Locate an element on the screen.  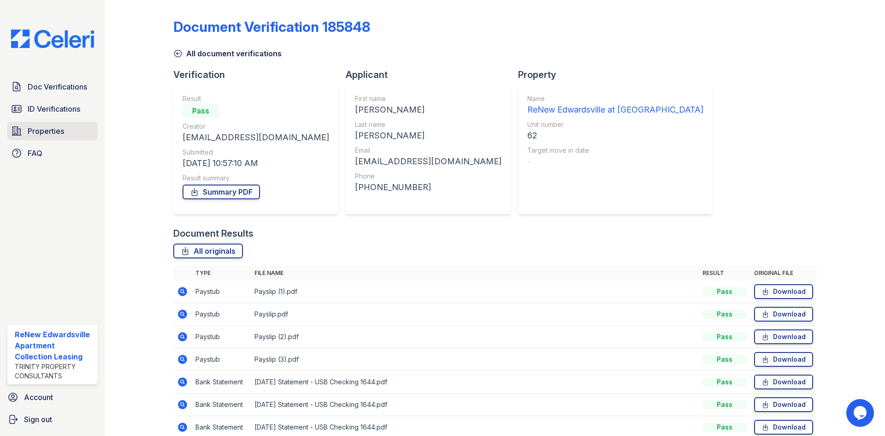
div: 62 is located at coordinates (616, 136).